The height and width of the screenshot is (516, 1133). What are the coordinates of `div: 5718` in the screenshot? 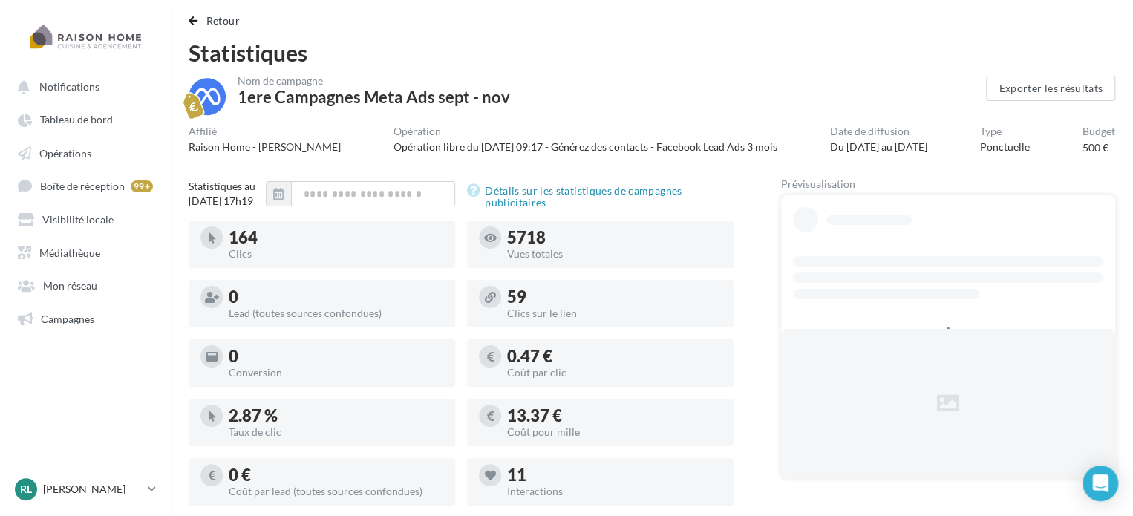 It's located at (614, 238).